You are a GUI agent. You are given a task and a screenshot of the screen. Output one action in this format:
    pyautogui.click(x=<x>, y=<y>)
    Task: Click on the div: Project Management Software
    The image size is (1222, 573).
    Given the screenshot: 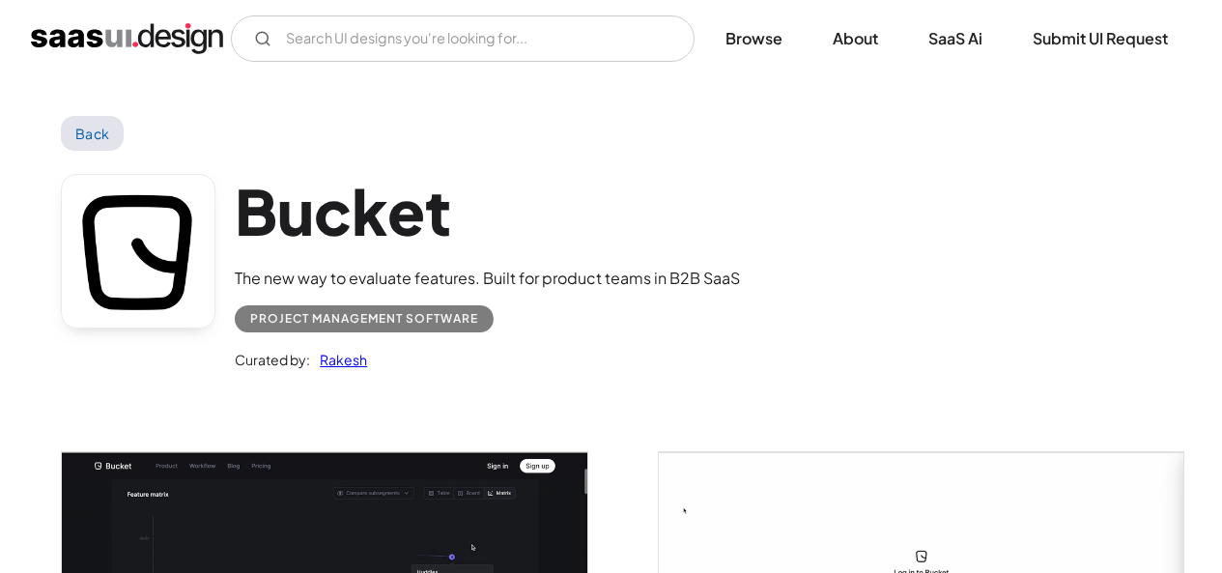 What is the action you would take?
    pyautogui.click(x=364, y=319)
    